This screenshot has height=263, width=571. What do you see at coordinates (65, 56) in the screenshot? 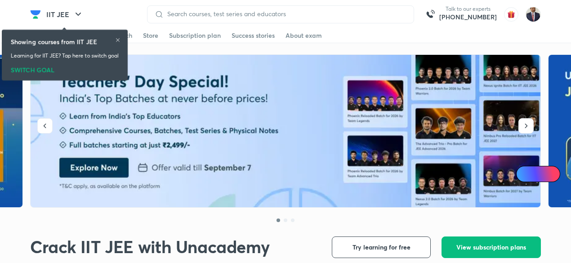
I see `p: Learning for IIT JEE? Tap here to switch goal` at bounding box center [65, 56].